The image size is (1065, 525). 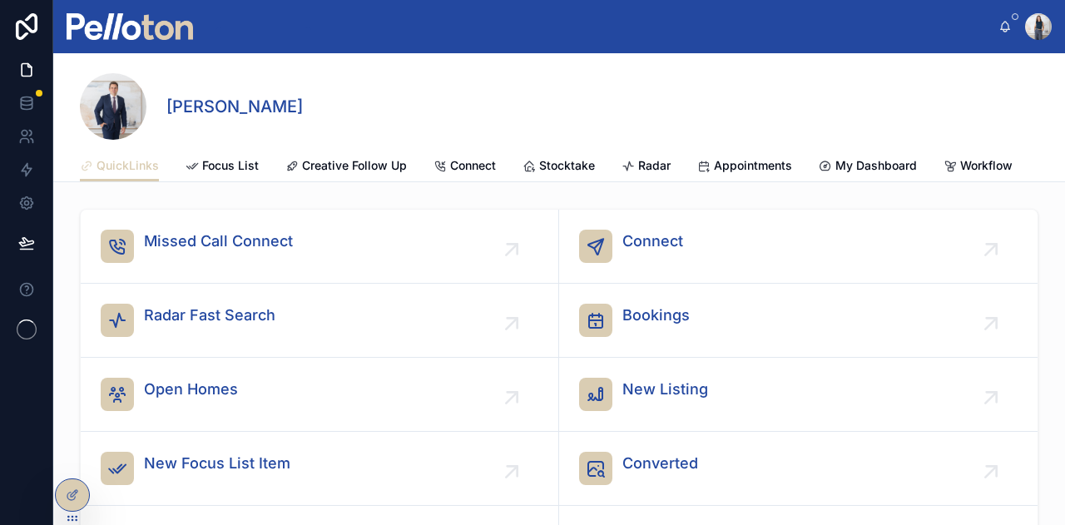 I want to click on span: New Focus List Item, so click(x=217, y=463).